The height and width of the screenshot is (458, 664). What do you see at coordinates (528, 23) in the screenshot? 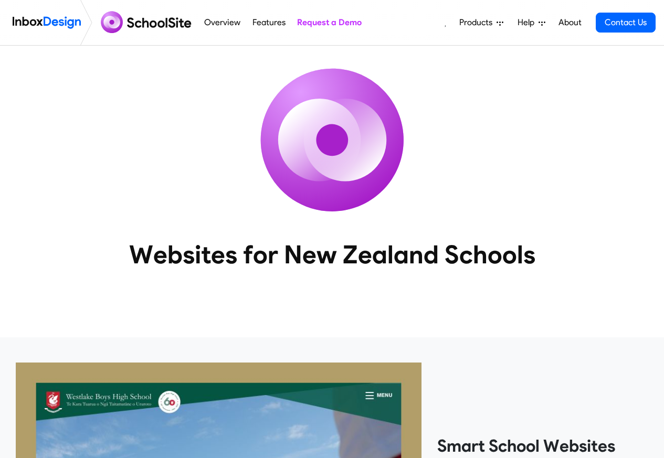
I see `span: Help` at bounding box center [528, 23].